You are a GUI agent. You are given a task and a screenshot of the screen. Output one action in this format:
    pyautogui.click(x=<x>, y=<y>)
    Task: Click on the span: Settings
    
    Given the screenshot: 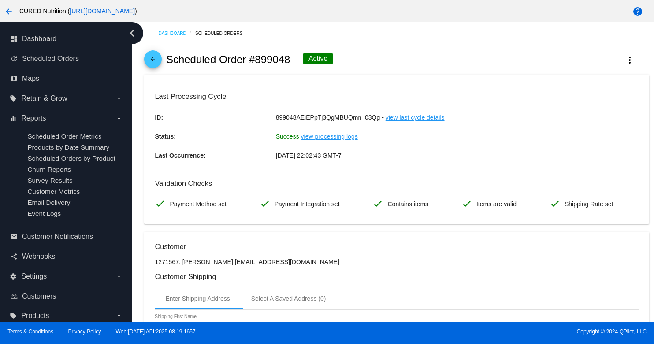 What is the action you would take?
    pyautogui.click(x=34, y=276)
    